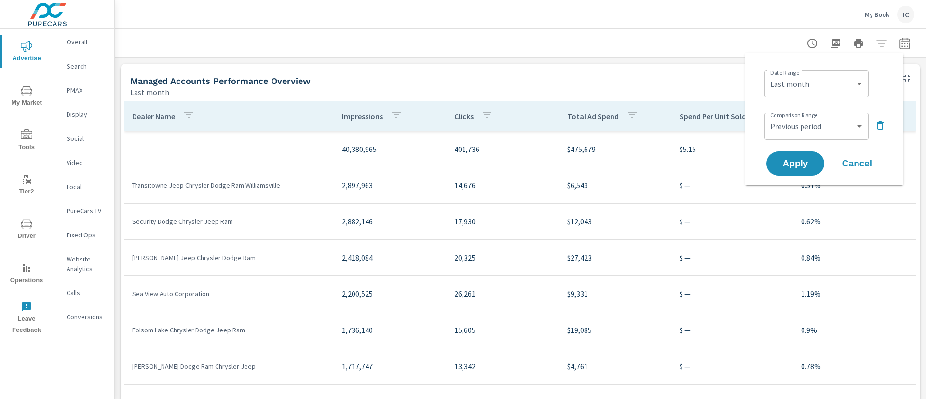  I want to click on div: Overall, so click(83, 42).